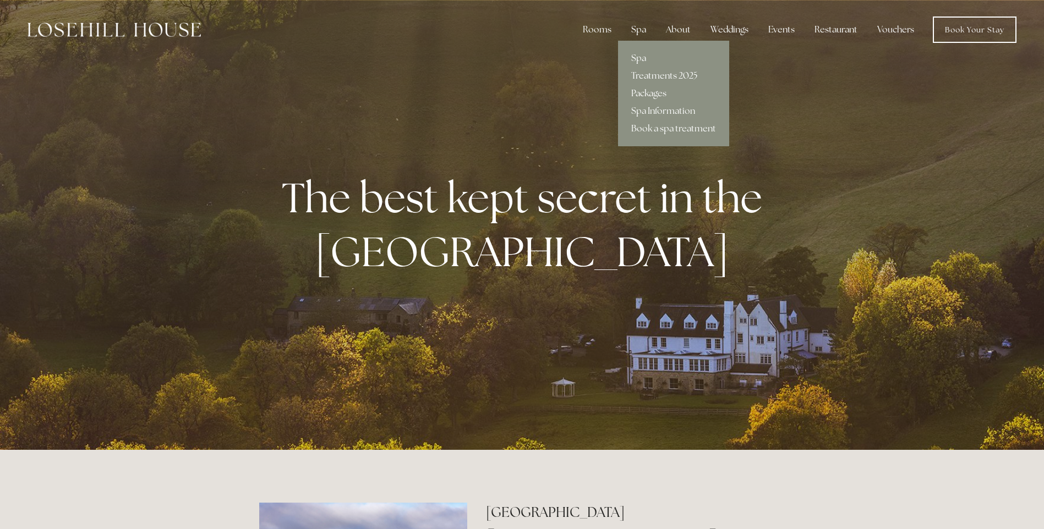 The image size is (1044, 529). What do you see at coordinates (895, 30) in the screenshot?
I see `a: Vouchers` at bounding box center [895, 30].